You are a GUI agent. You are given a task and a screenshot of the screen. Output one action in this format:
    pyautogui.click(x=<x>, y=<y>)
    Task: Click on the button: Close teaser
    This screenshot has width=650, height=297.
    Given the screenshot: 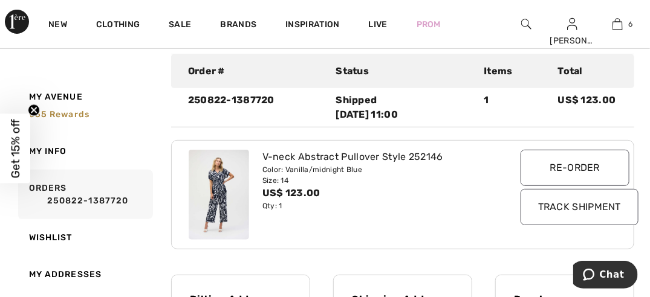 What is the action you would take?
    pyautogui.click(x=34, y=111)
    